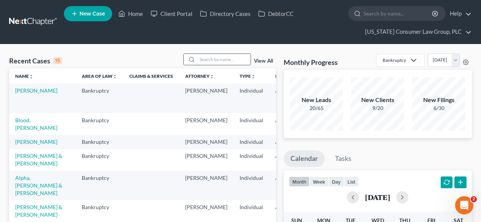 This screenshot has width=481, height=222. Describe the element at coordinates (377, 100) in the screenshot. I see `div: New Clients` at that location.